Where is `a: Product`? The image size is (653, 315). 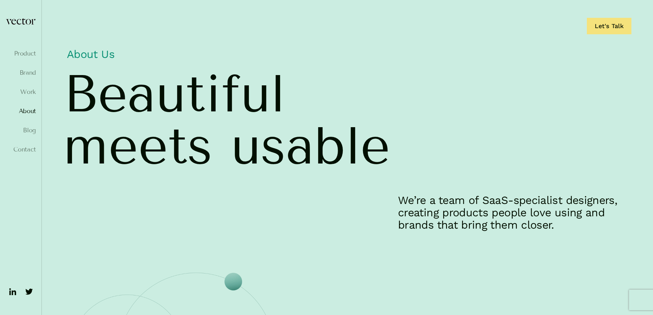 a: Product is located at coordinates (21, 53).